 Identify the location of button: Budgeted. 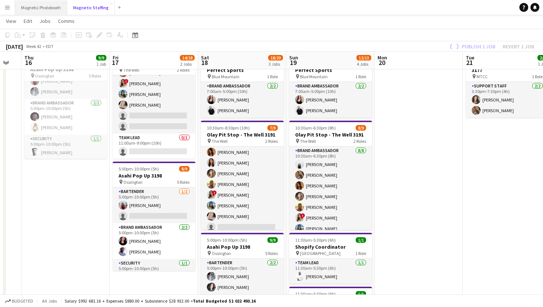
(19, 301).